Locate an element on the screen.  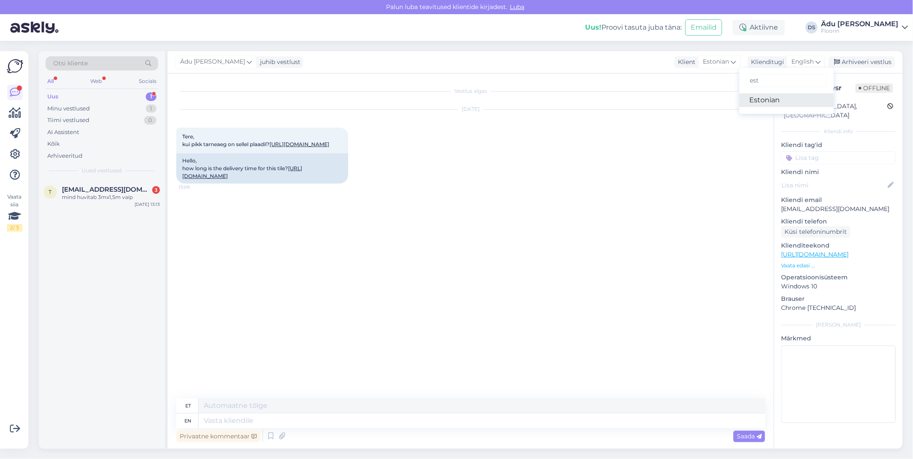
span: English is located at coordinates (803, 62).